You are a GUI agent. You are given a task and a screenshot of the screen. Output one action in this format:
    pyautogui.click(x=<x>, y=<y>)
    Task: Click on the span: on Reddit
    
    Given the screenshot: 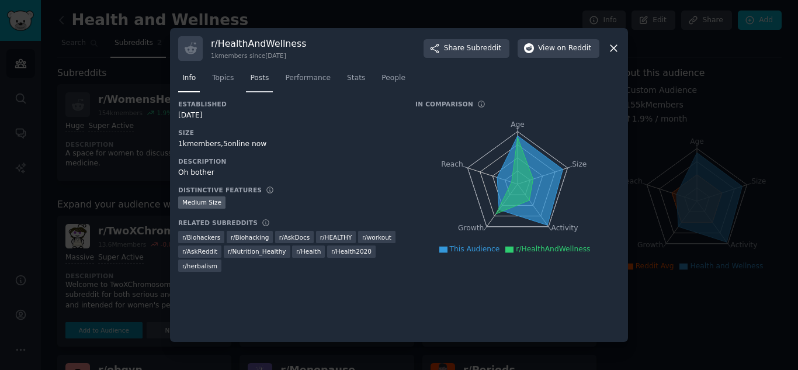 What is the action you would take?
    pyautogui.click(x=574, y=48)
    